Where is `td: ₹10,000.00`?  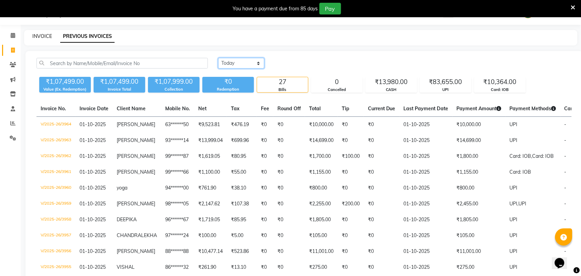 td: ₹10,000.00 is located at coordinates (321, 125).